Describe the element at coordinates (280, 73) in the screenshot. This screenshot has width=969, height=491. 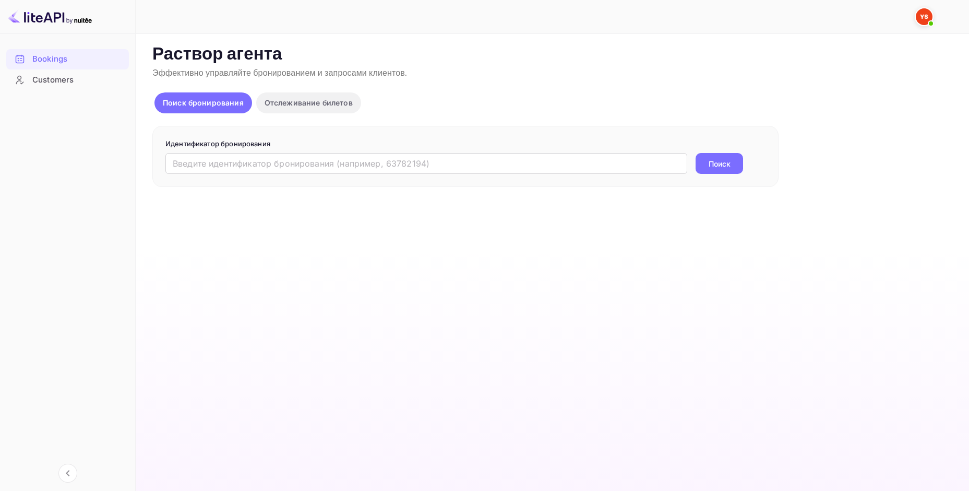
I see `ya-tr-span: Эффективно управляйте бронированием и запросами клиентов.` at that location.